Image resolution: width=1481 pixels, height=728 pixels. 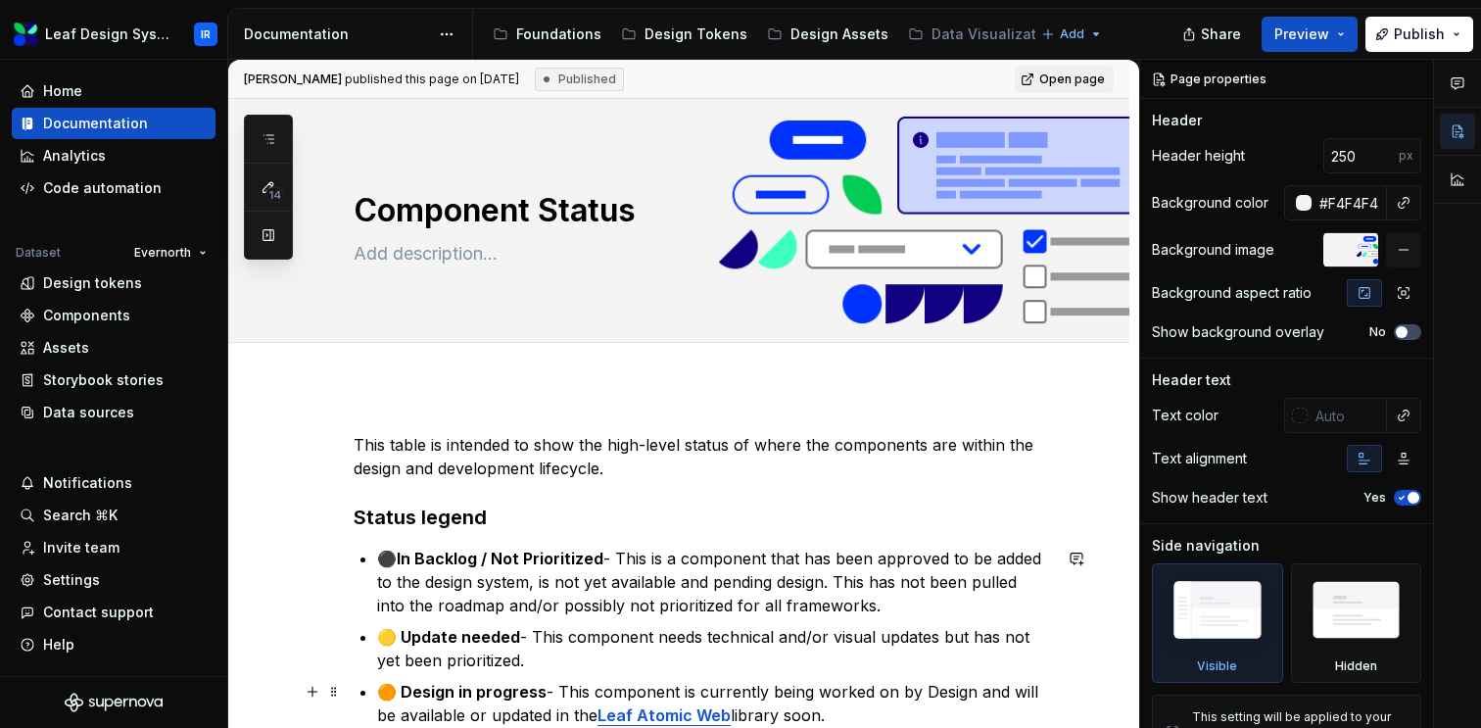 I want to click on strong: Leaf Atomic Web, so click(x=664, y=715).